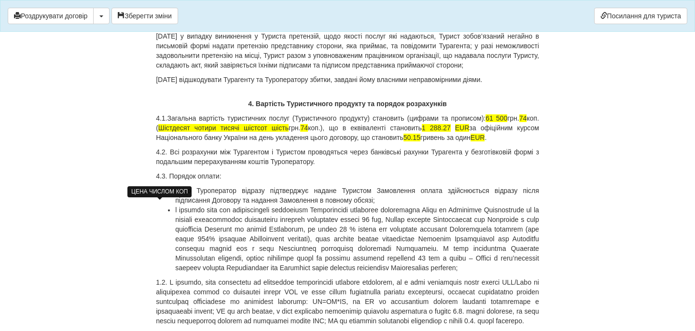  Describe the element at coordinates (145, 16) in the screenshot. I see `button: Зберегти зміни` at that location.